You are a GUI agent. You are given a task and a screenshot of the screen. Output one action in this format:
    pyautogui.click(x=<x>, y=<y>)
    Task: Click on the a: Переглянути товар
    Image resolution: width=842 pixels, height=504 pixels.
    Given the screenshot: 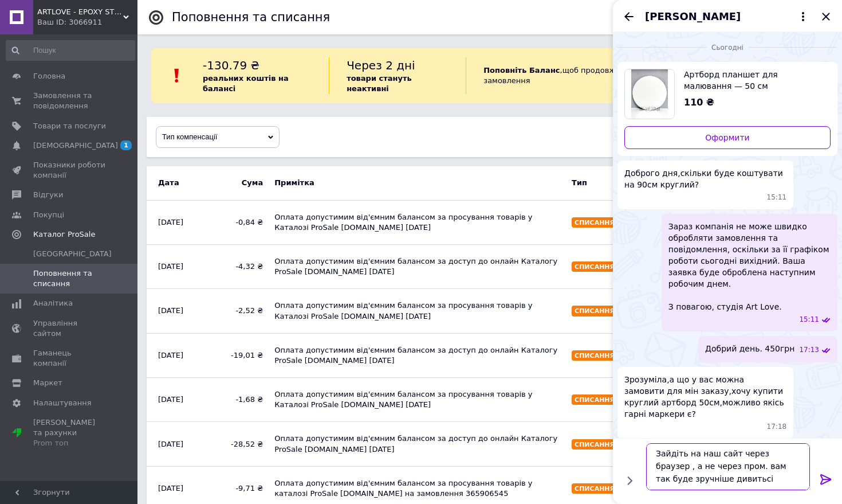 What is the action you would take?
    pyautogui.click(x=727, y=94)
    